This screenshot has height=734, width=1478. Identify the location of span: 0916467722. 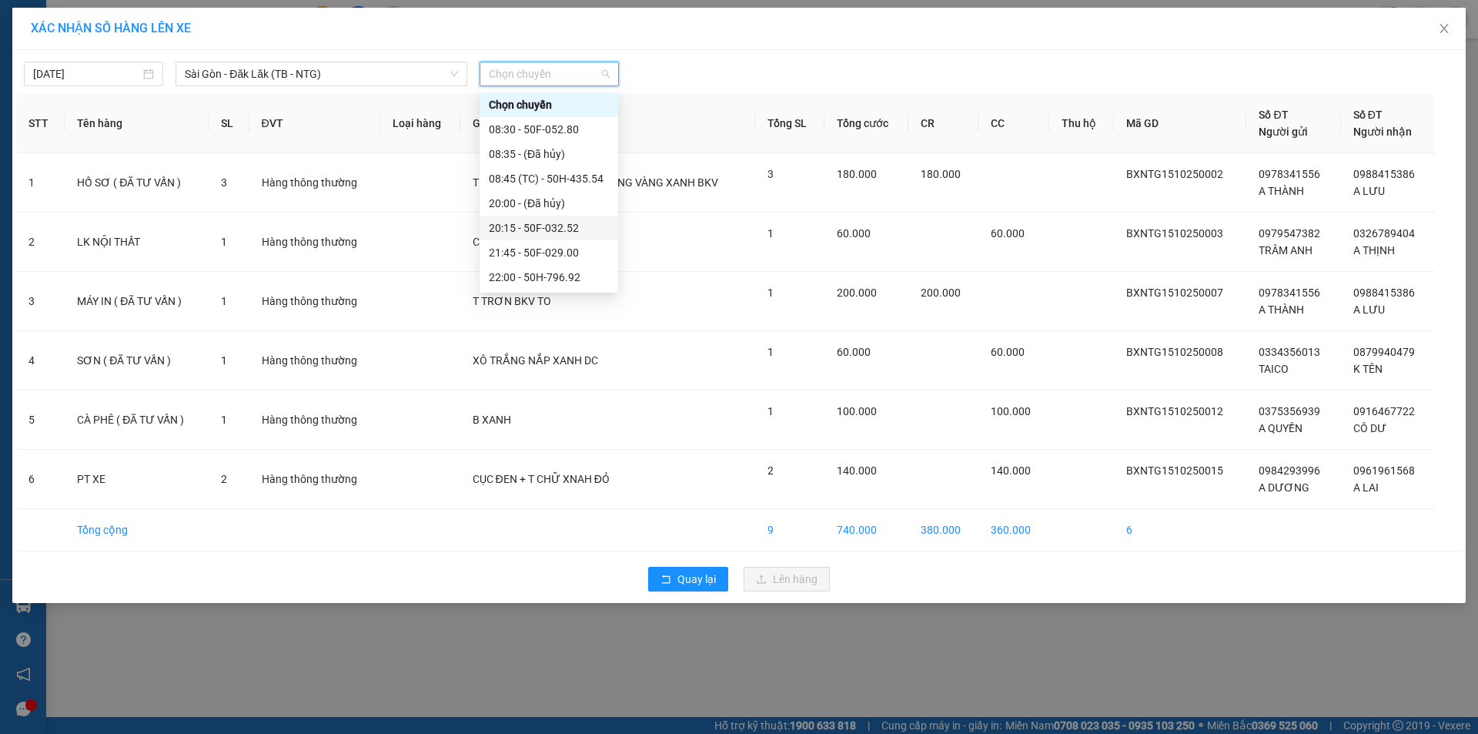
(1384, 411).